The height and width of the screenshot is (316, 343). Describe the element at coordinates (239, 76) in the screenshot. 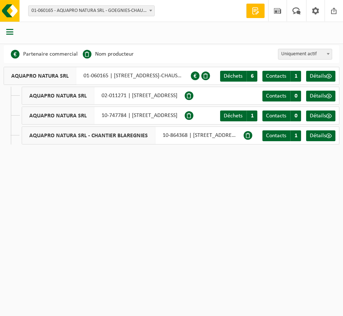

I see `a: Déchets 6` at that location.